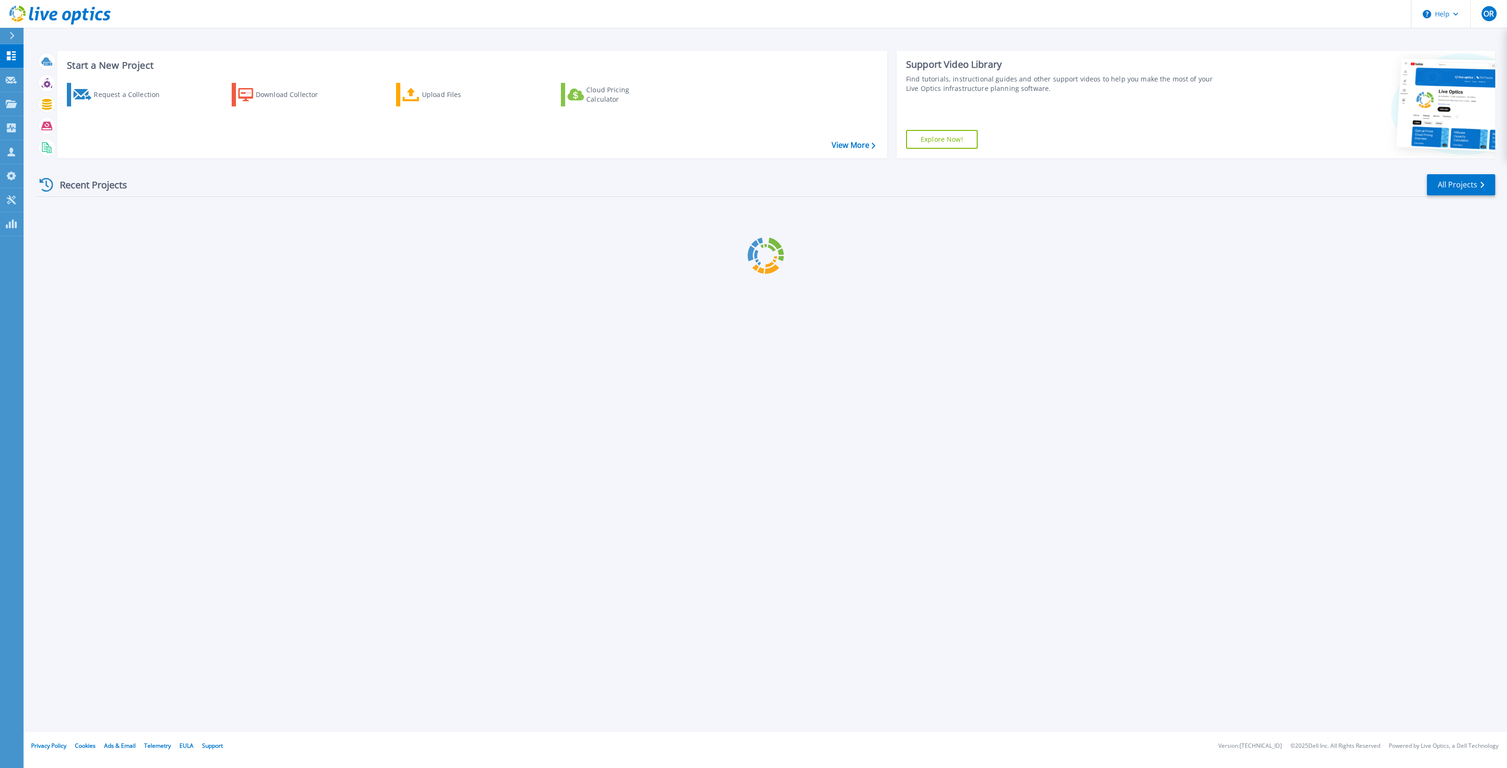  Describe the element at coordinates (131, 95) in the screenshot. I see `div: Request a Collection` at that location.